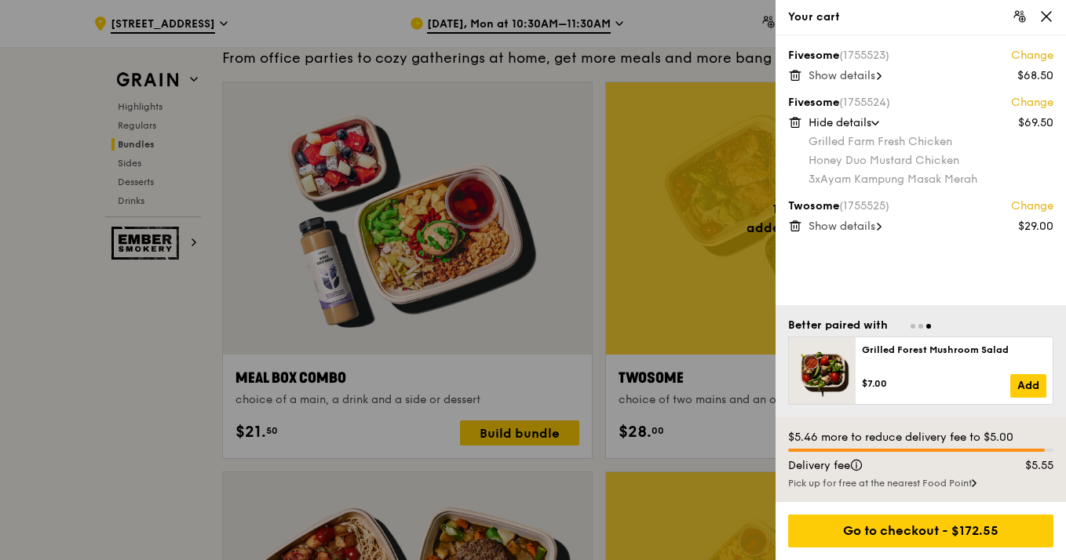 Image resolution: width=1066 pixels, height=560 pixels. What do you see at coordinates (885, 466) in the screenshot?
I see `div: Delivery fee` at bounding box center [885, 466].